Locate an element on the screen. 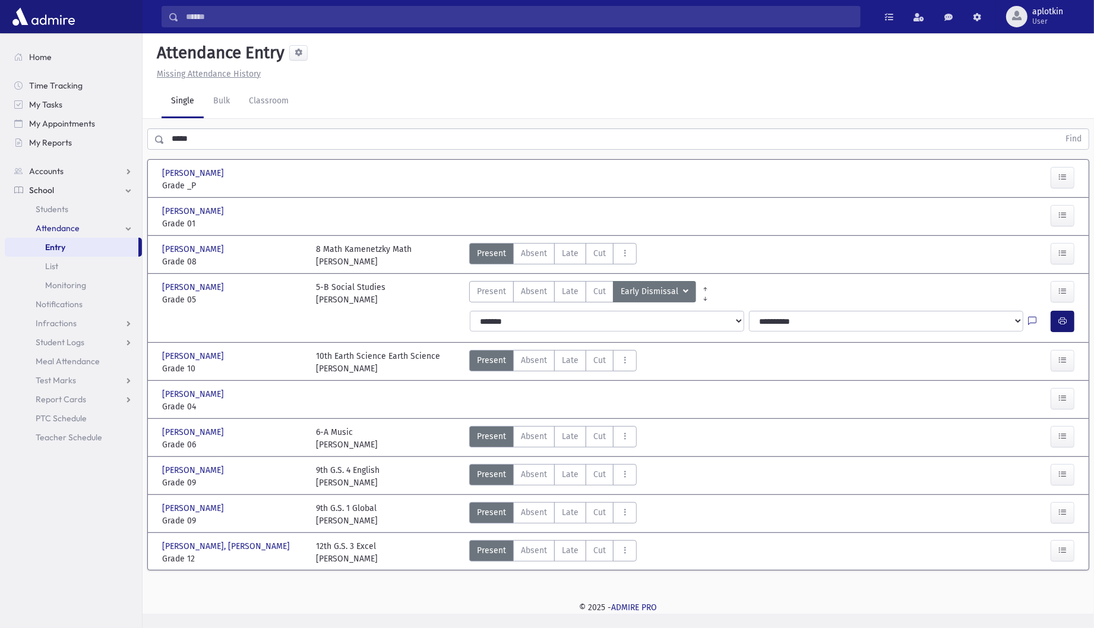 This screenshot has width=1094, height=628. span: Student Logs is located at coordinates (60, 342).